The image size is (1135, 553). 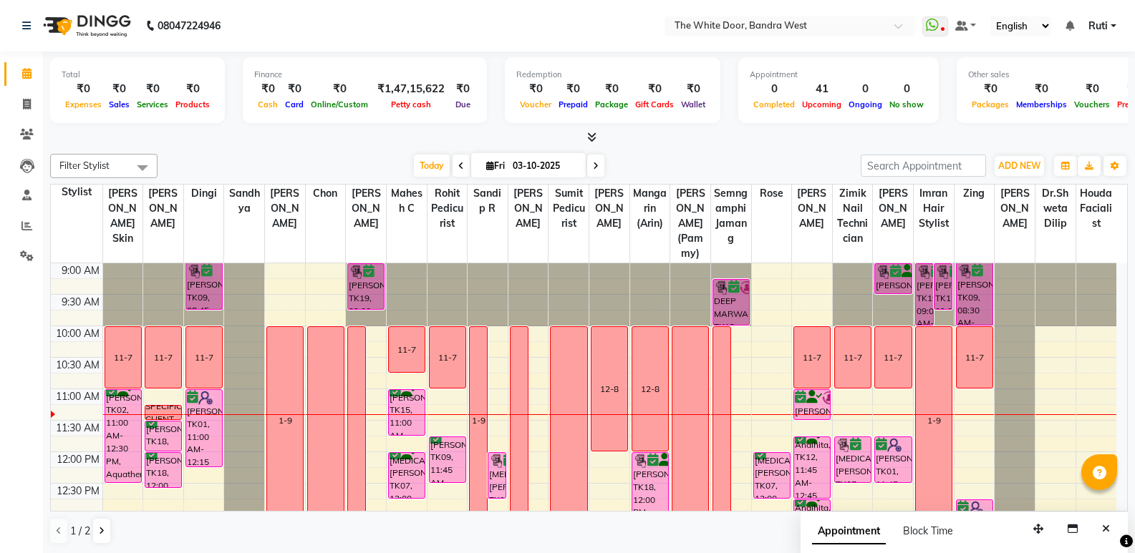 What do you see at coordinates (821, 89) in the screenshot?
I see `div: 41` at bounding box center [821, 89].